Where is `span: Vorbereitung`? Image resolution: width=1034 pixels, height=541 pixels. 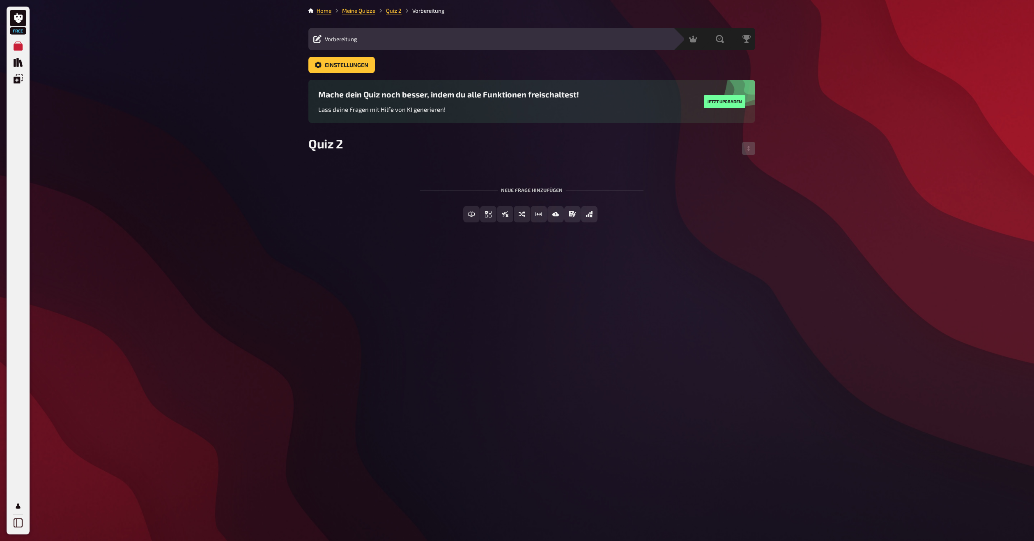 span: Vorbereitung is located at coordinates (341, 39).